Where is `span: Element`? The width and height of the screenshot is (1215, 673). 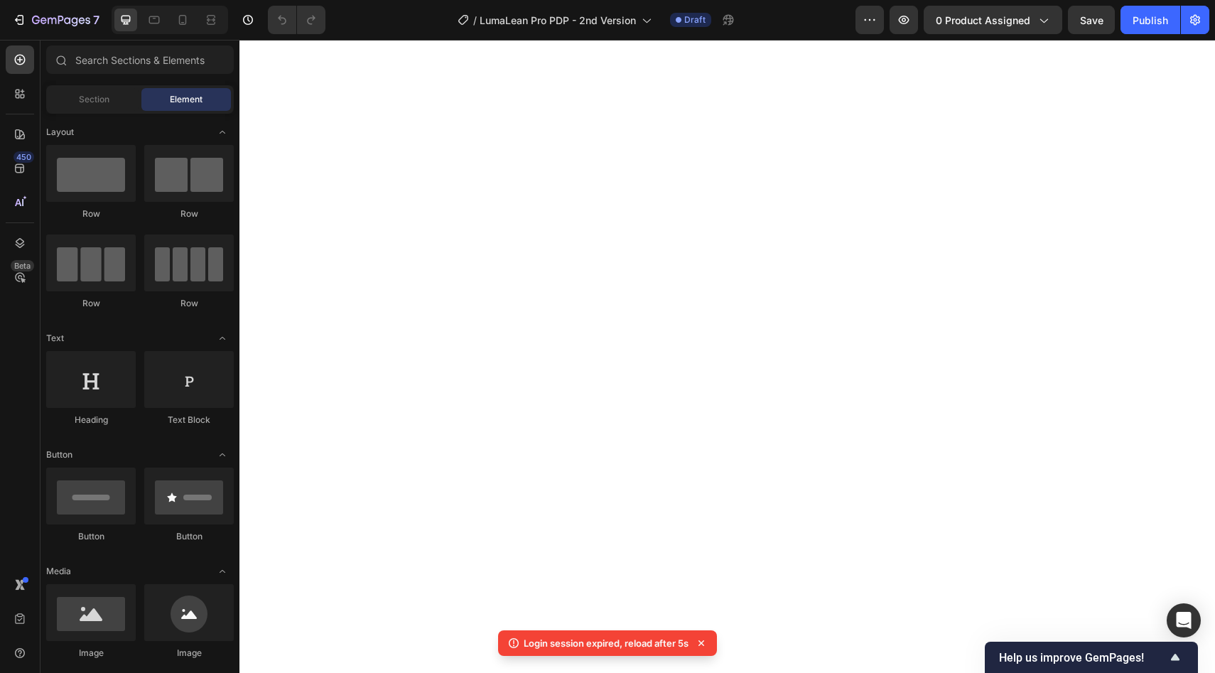
span: Element is located at coordinates (186, 100).